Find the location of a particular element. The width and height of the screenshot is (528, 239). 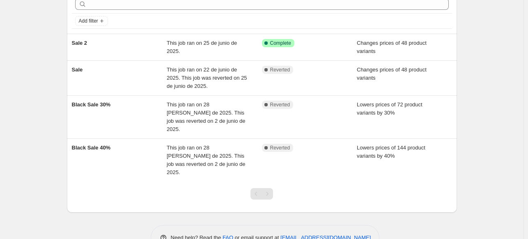

span: Complete is located at coordinates (280, 43).